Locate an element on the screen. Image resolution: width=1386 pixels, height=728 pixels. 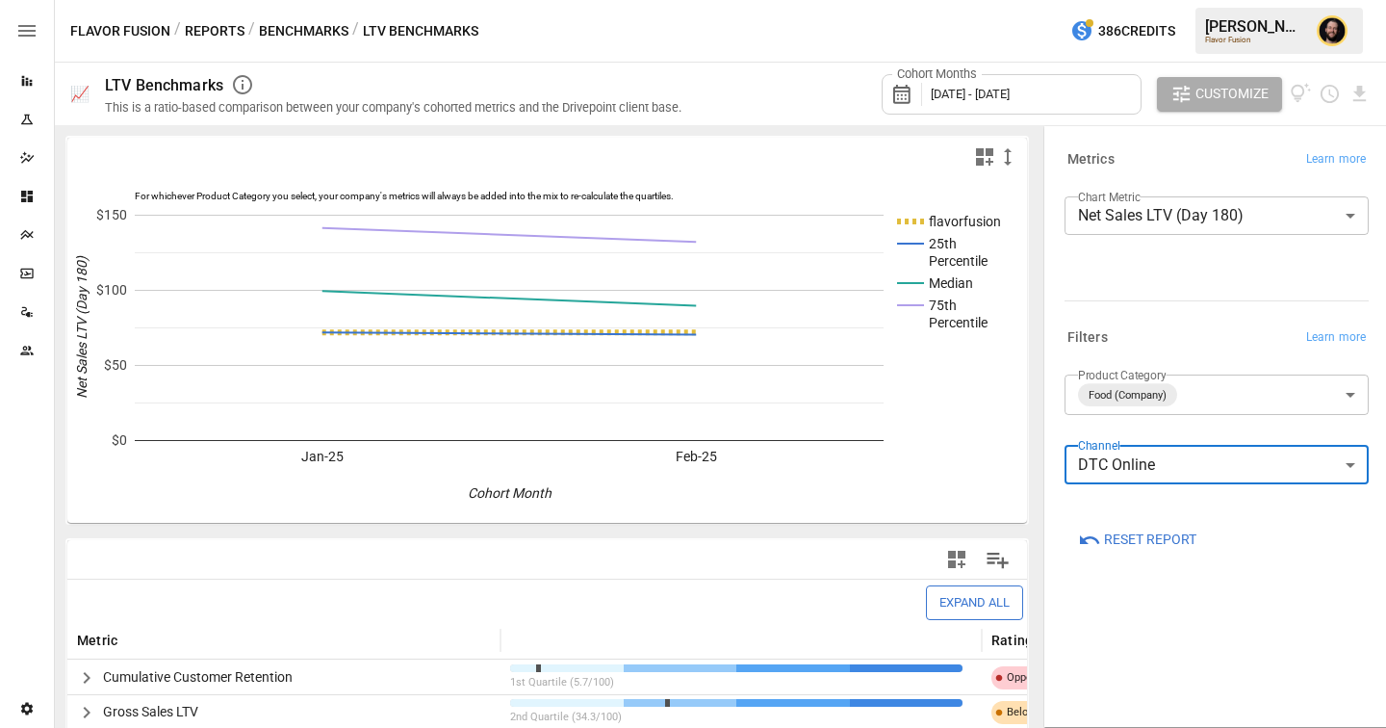
button: Reset Report is located at coordinates (1137, 540).